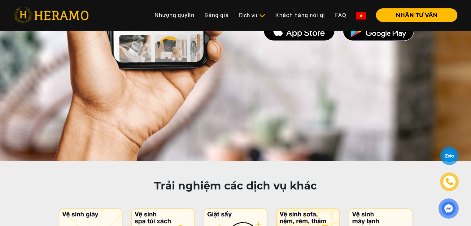 The image size is (471, 226). What do you see at coordinates (174, 15) in the screenshot?
I see `a: Nhượng quyền` at bounding box center [174, 15].